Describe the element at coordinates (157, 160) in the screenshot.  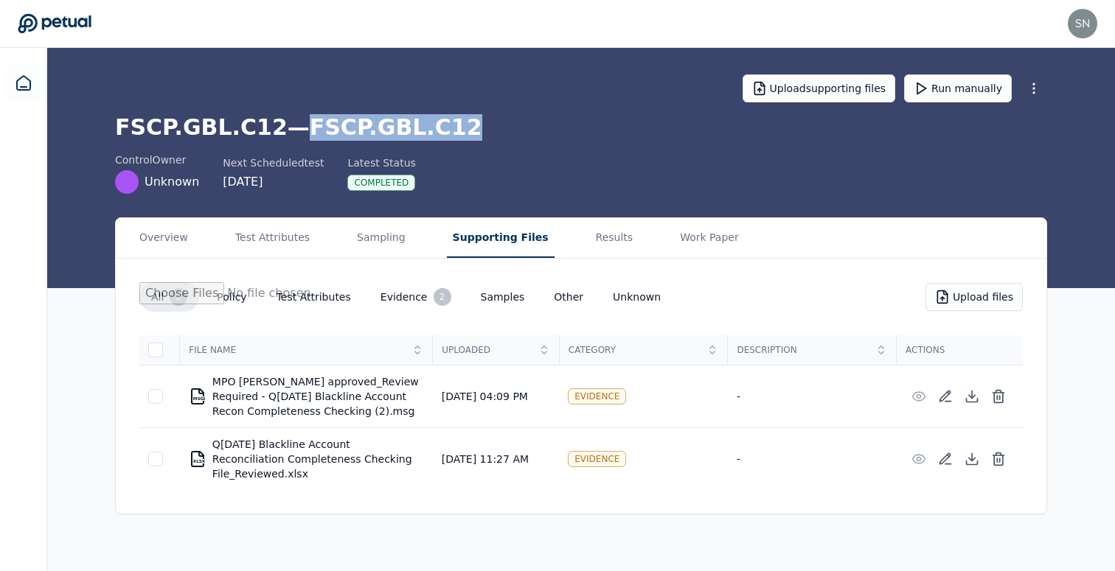
I see `div: control Owner` at that location.